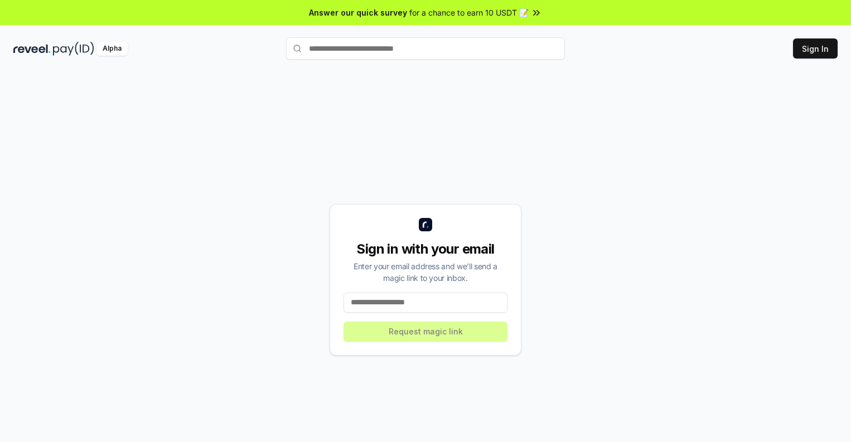  Describe the element at coordinates (74, 49) in the screenshot. I see `img: pay_id` at that location.